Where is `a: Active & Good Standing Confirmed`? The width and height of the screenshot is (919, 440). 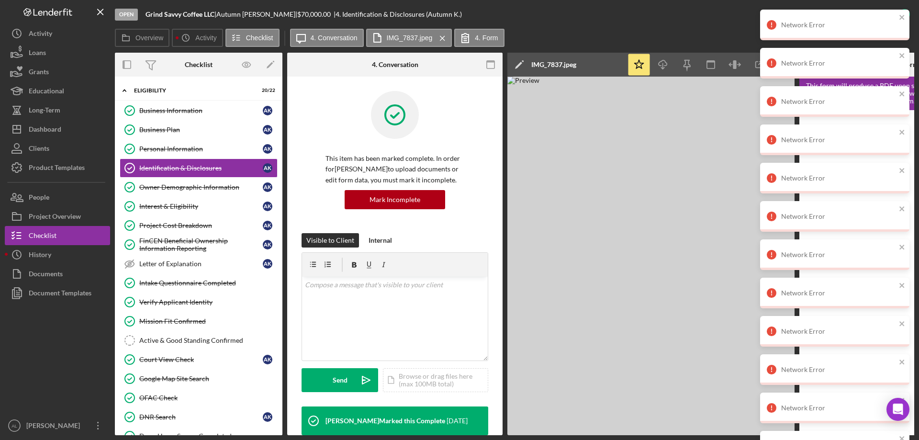
a: Active & Good Standing Confirmed is located at coordinates (199, 340).